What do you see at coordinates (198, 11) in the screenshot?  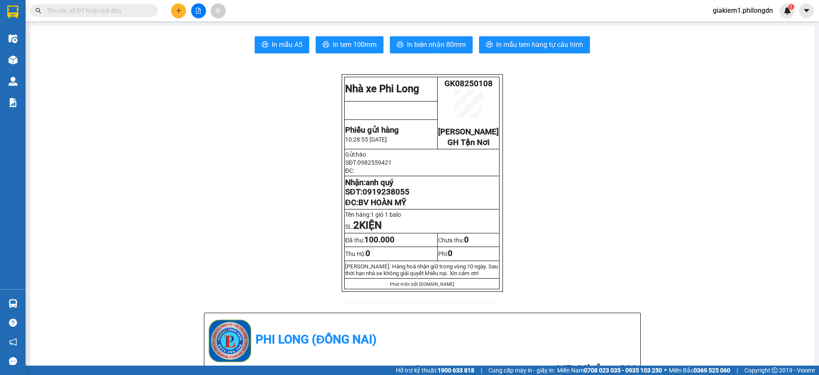 I see `span: file-add` at bounding box center [198, 11].